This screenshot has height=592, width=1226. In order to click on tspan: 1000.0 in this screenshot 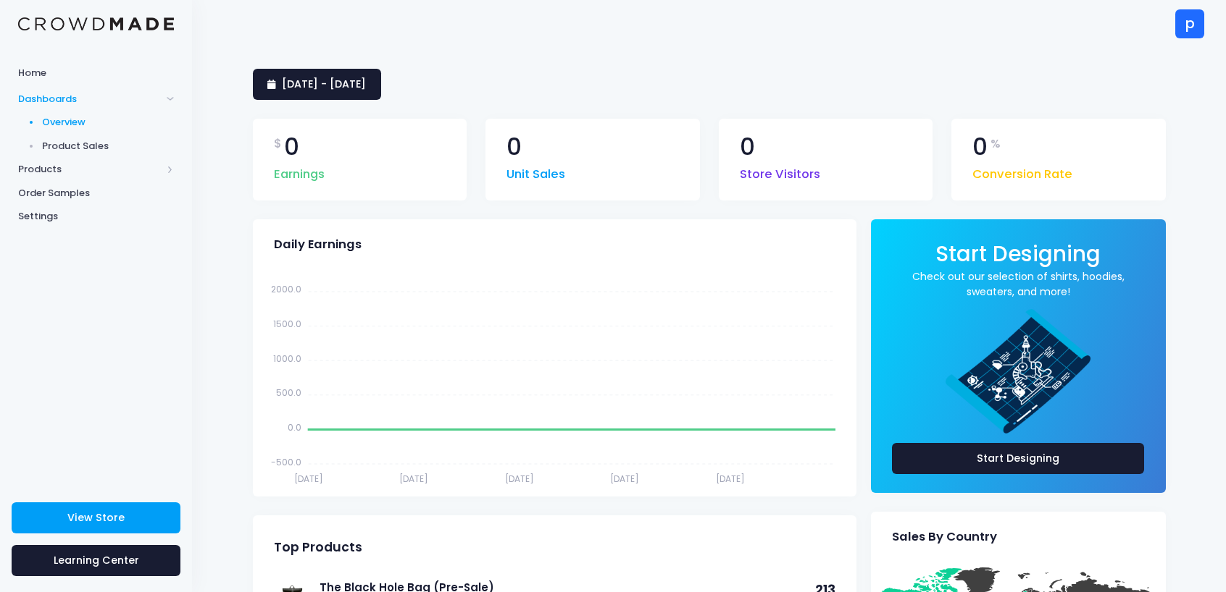, I will do `click(286, 358)`.